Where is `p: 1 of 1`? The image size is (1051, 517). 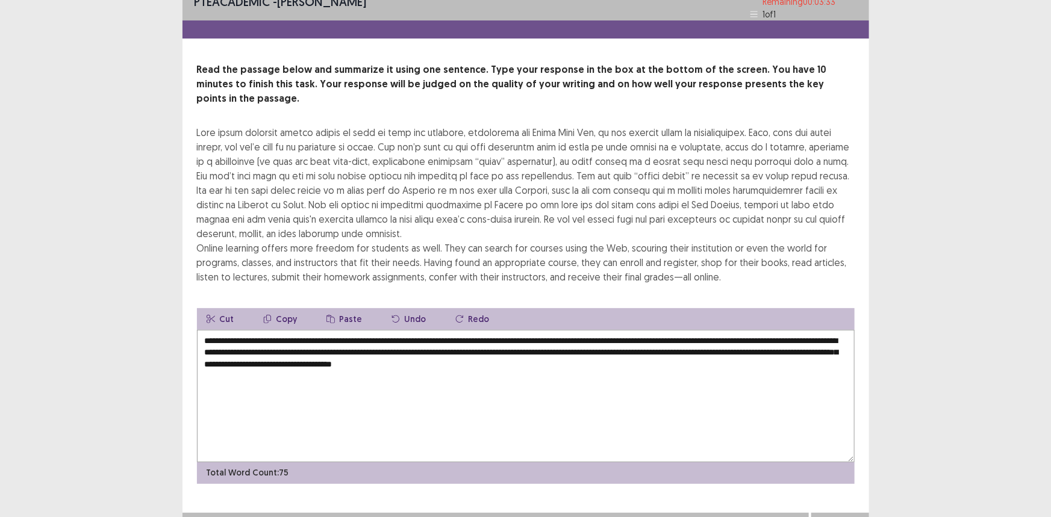
p: 1 of 1 is located at coordinates (770, 14).